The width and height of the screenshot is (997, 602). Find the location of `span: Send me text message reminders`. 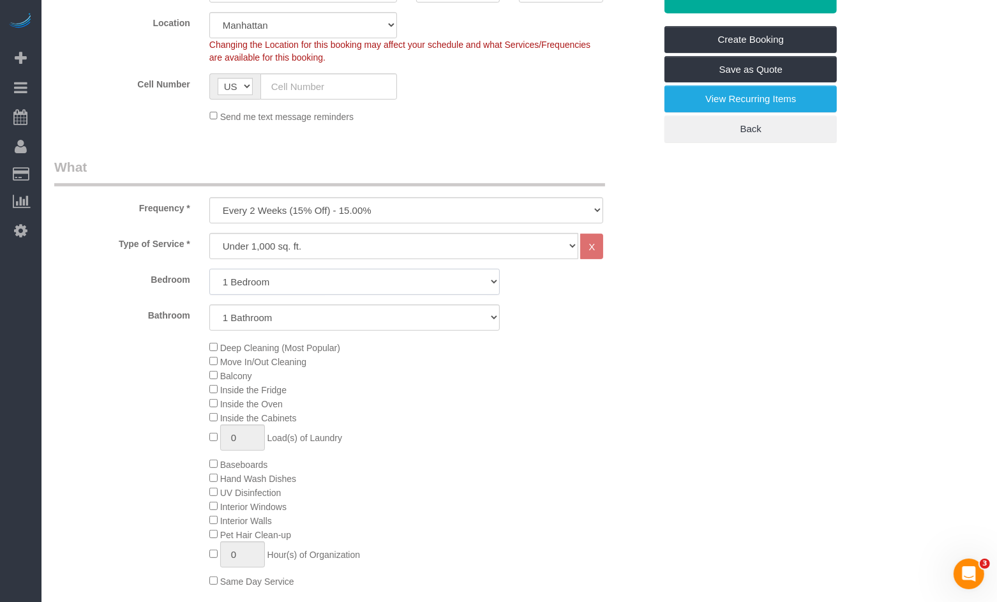

span: Send me text message reminders is located at coordinates (287, 116).